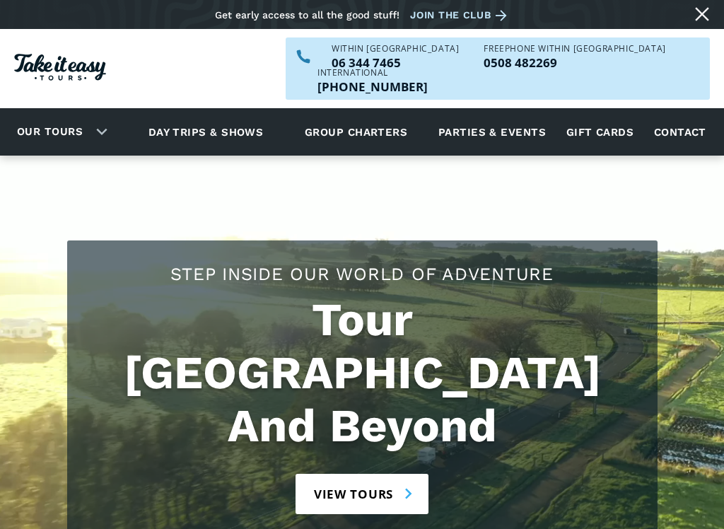 The width and height of the screenshot is (724, 529). What do you see at coordinates (574, 62) in the screenshot?
I see `p: 0508 482269` at bounding box center [574, 62].